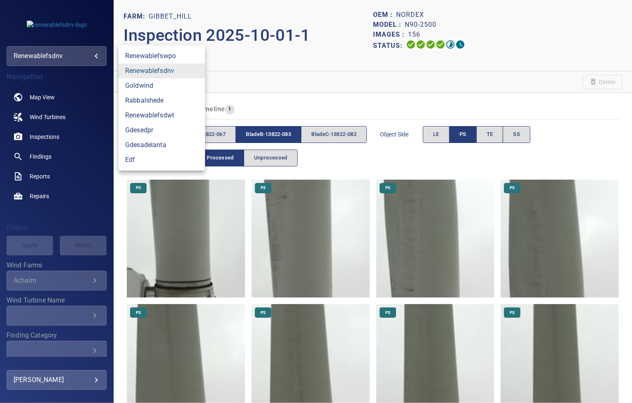 The image size is (632, 403). Describe the element at coordinates (162, 160) in the screenshot. I see `a: edf` at that location.